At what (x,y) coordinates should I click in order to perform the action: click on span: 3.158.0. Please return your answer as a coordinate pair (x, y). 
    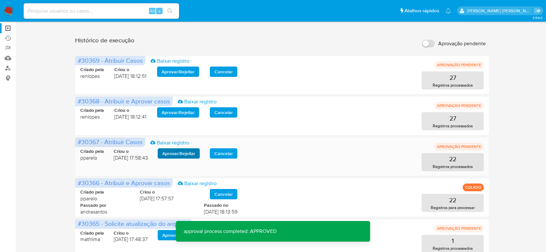
    Looking at the image, I should click on (537, 18).